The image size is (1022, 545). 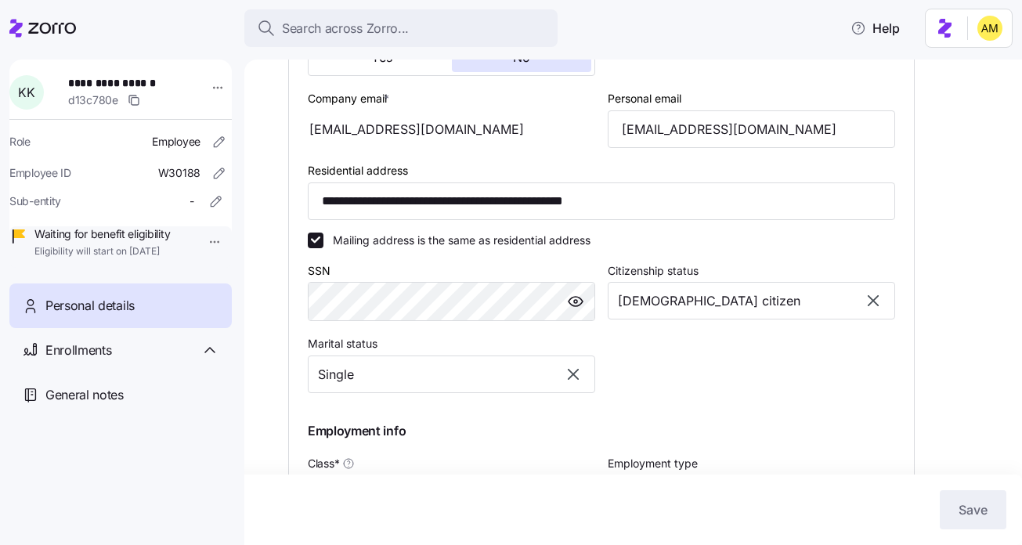 I want to click on label: Mailing address is the same as residential address, so click(x=456, y=240).